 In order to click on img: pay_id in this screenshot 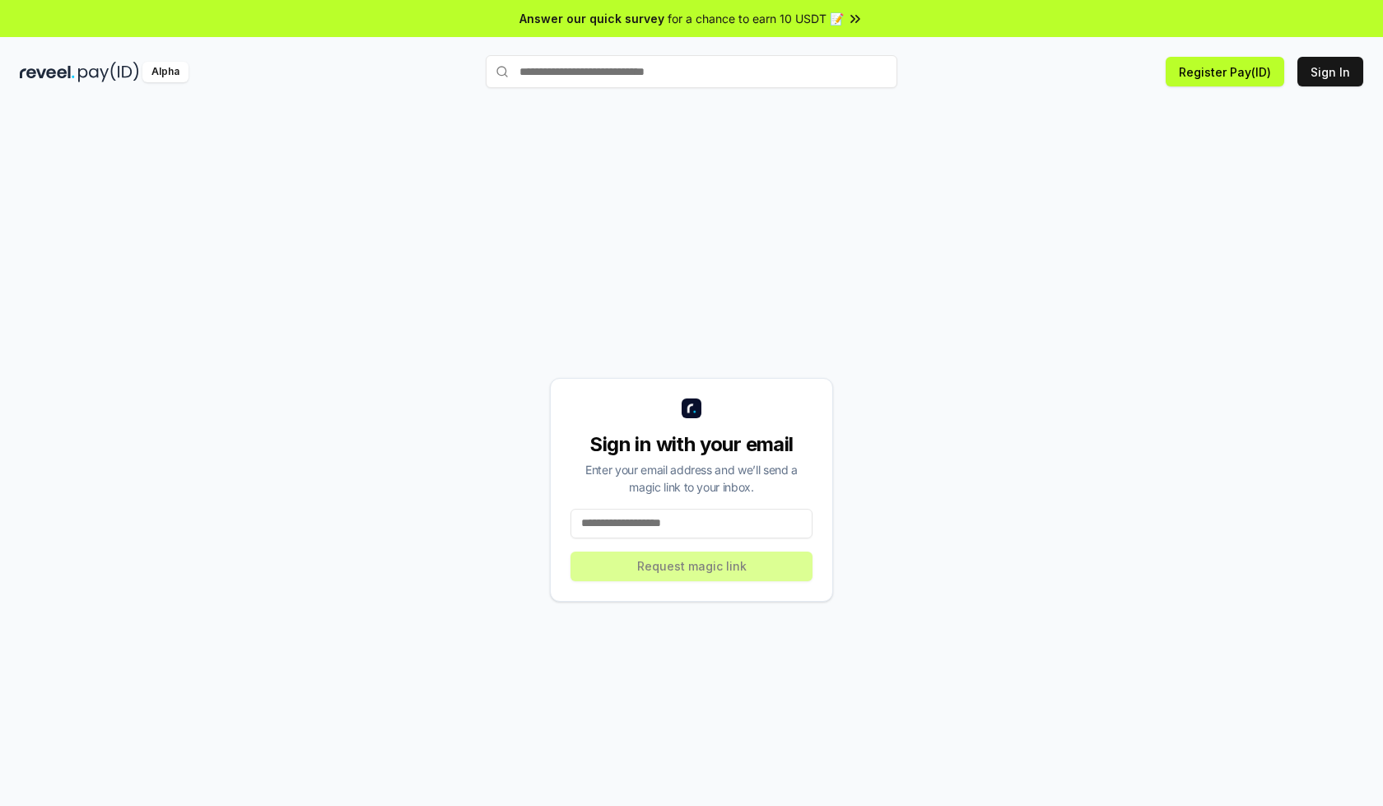, I will do `click(109, 72)`.